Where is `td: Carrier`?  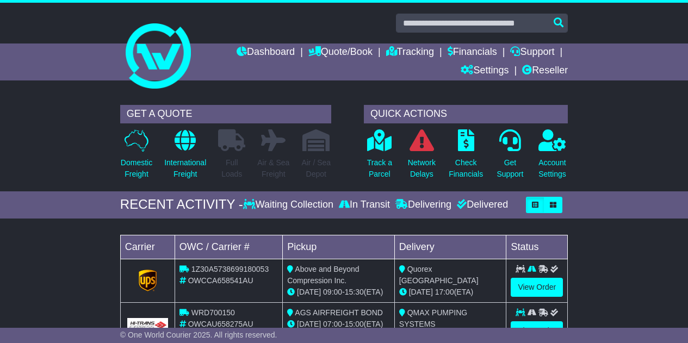
td: Carrier is located at coordinates (147, 247).